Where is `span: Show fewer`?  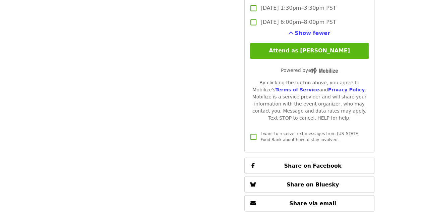 span: Show fewer is located at coordinates (312, 33).